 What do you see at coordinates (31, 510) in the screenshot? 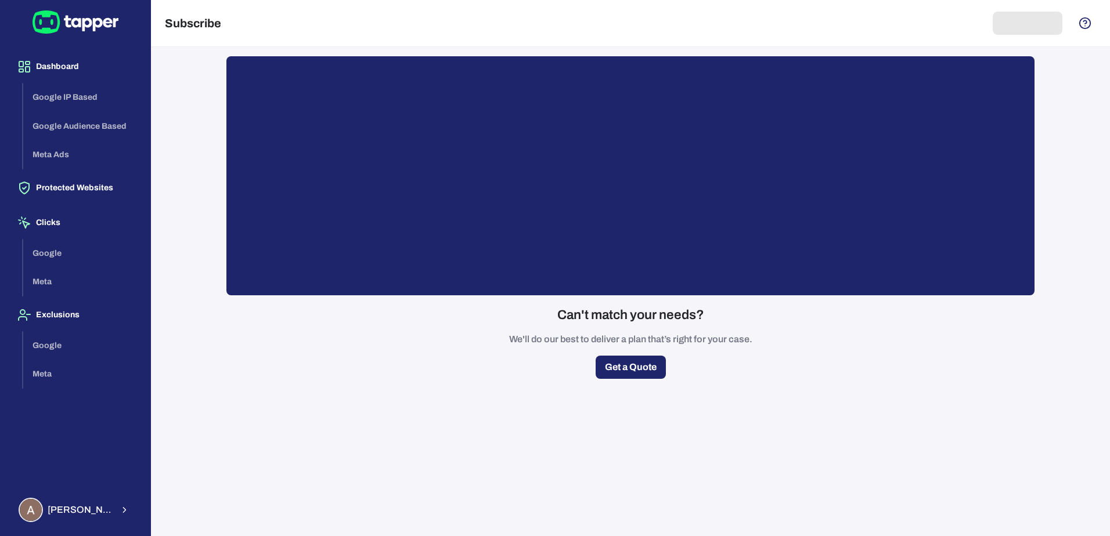
I see `img: Ahmed Sobih` at bounding box center [31, 510].